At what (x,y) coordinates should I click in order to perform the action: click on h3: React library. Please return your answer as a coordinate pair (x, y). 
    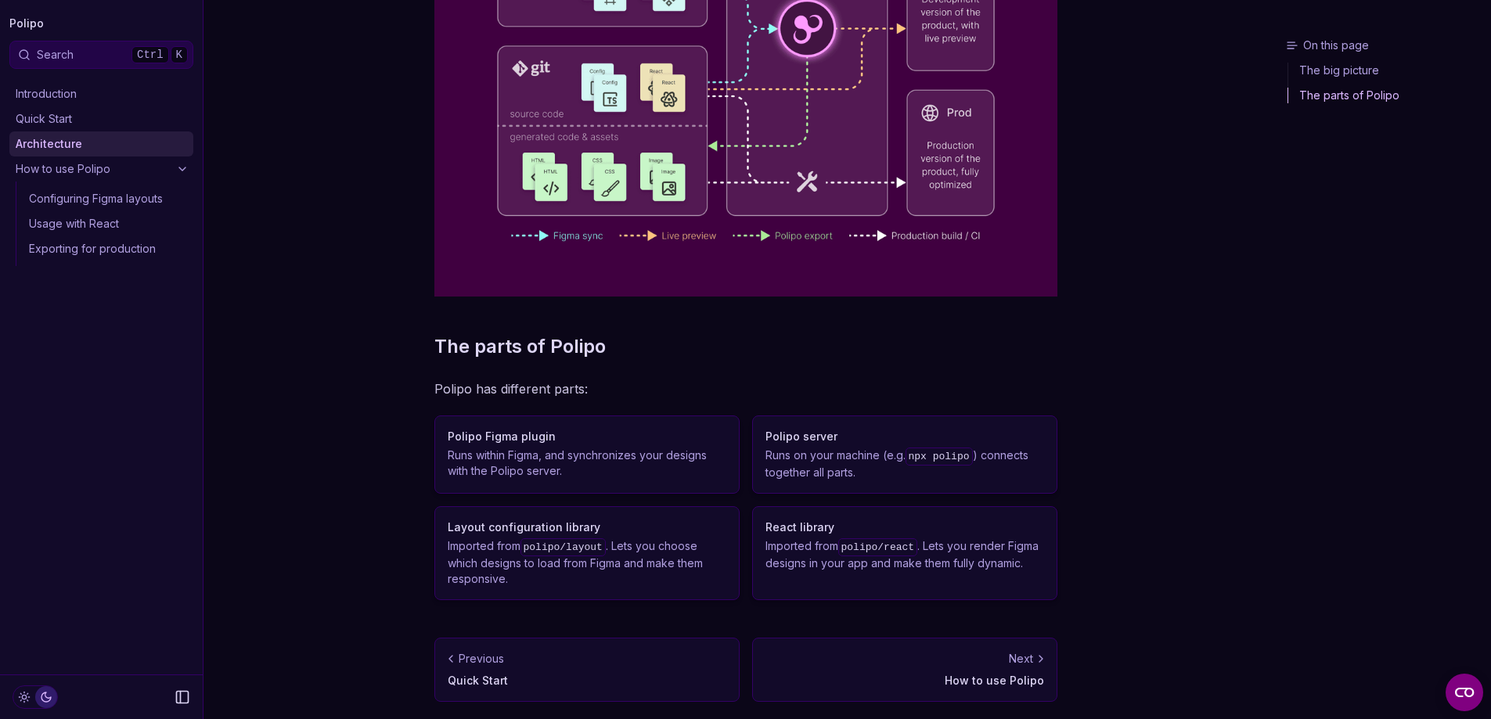
    Looking at the image, I should click on (905, 527).